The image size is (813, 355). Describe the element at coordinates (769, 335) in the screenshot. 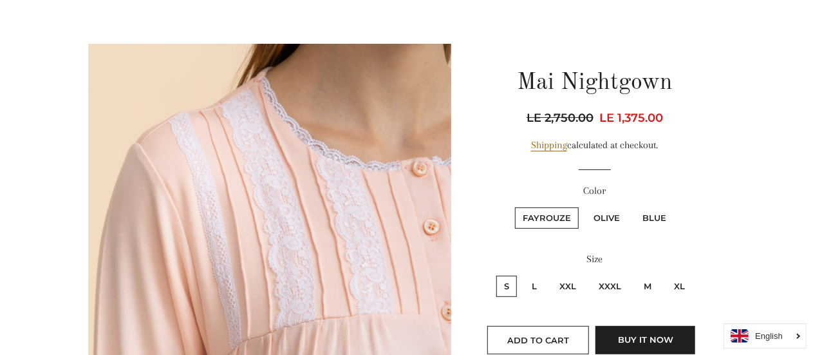

I see `i: English` at that location.